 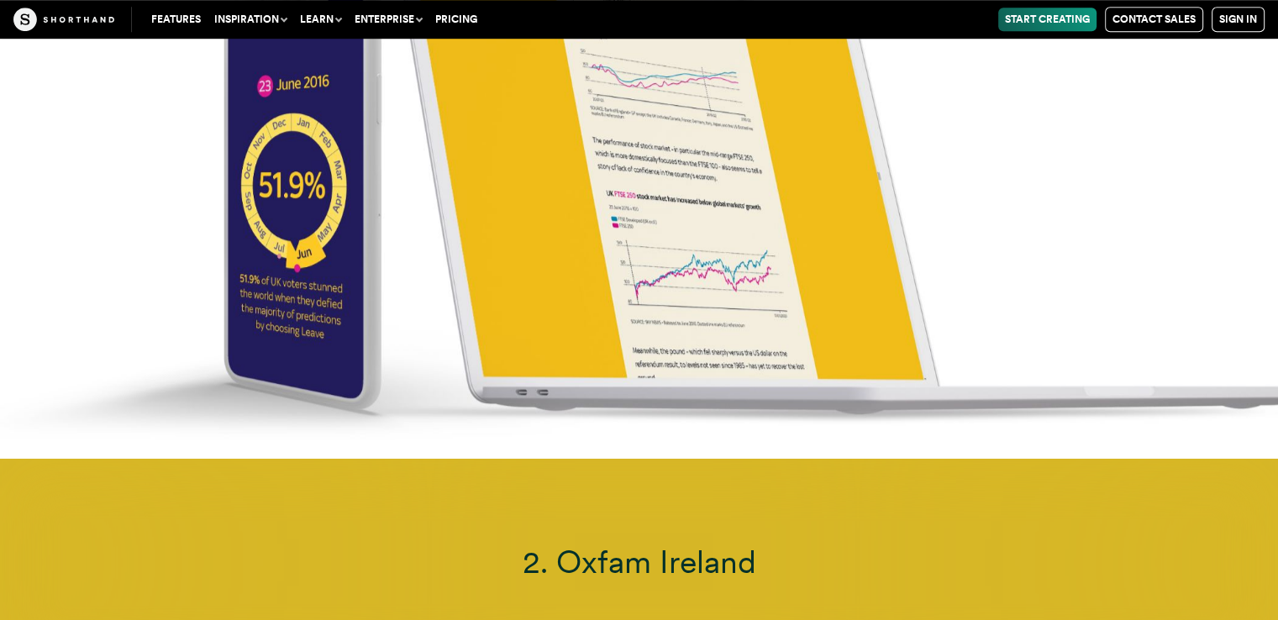 I want to click on a: Contact Sales, so click(x=1154, y=19).